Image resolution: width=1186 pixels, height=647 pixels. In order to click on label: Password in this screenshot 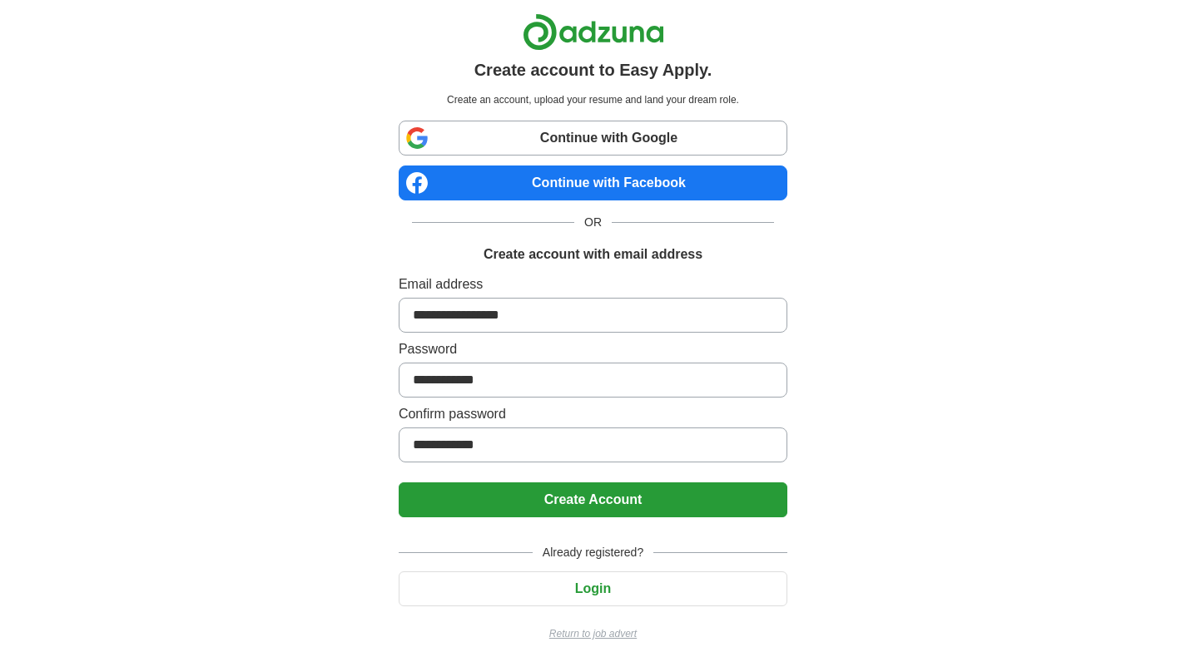, I will do `click(592, 350)`.